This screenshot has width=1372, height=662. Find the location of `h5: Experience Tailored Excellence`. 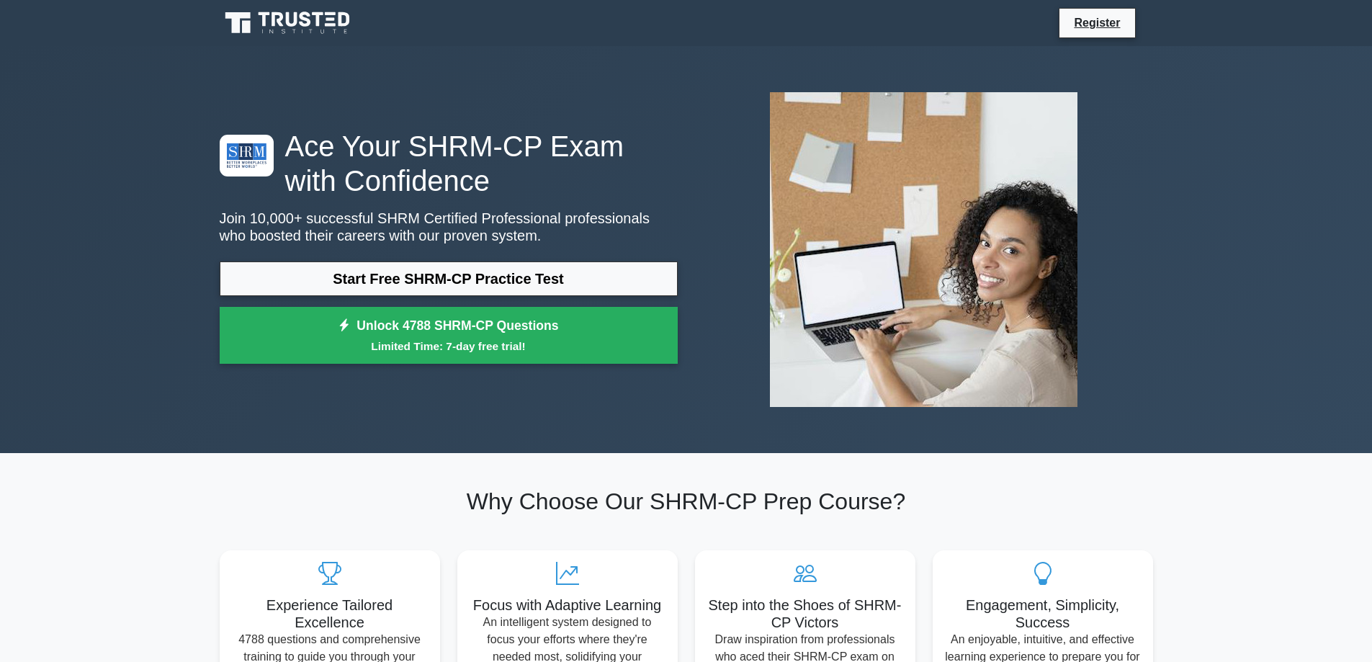

h5: Experience Tailored Excellence is located at coordinates (330, 614).